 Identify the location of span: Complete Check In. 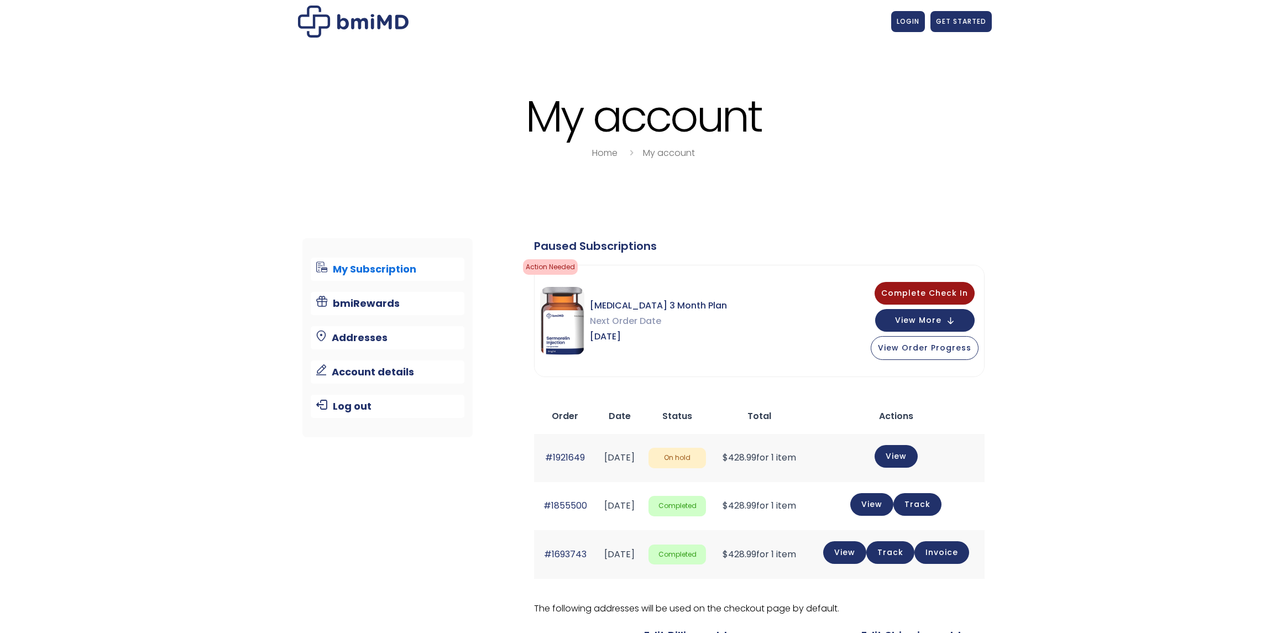
(924, 293).